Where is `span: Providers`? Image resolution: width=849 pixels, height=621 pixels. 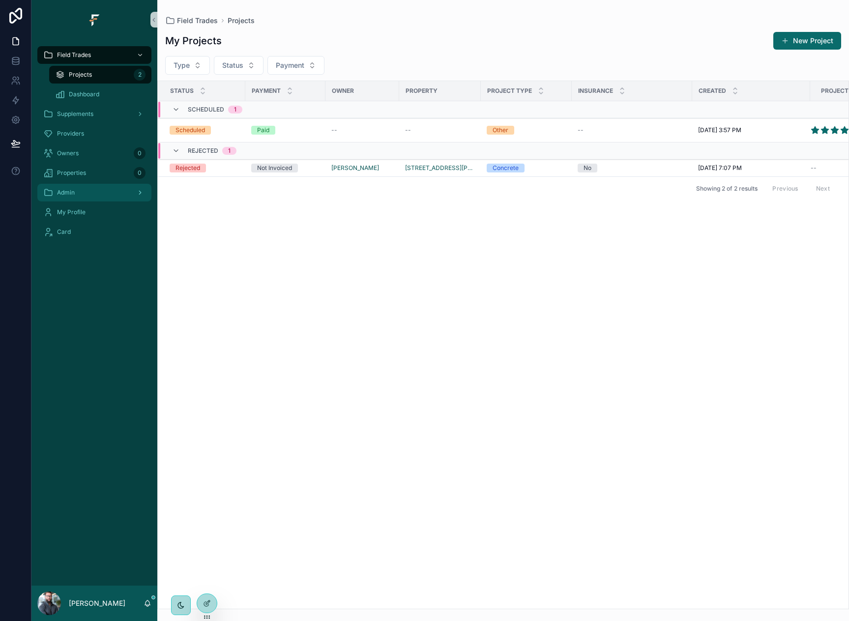
span: Providers is located at coordinates (70, 134).